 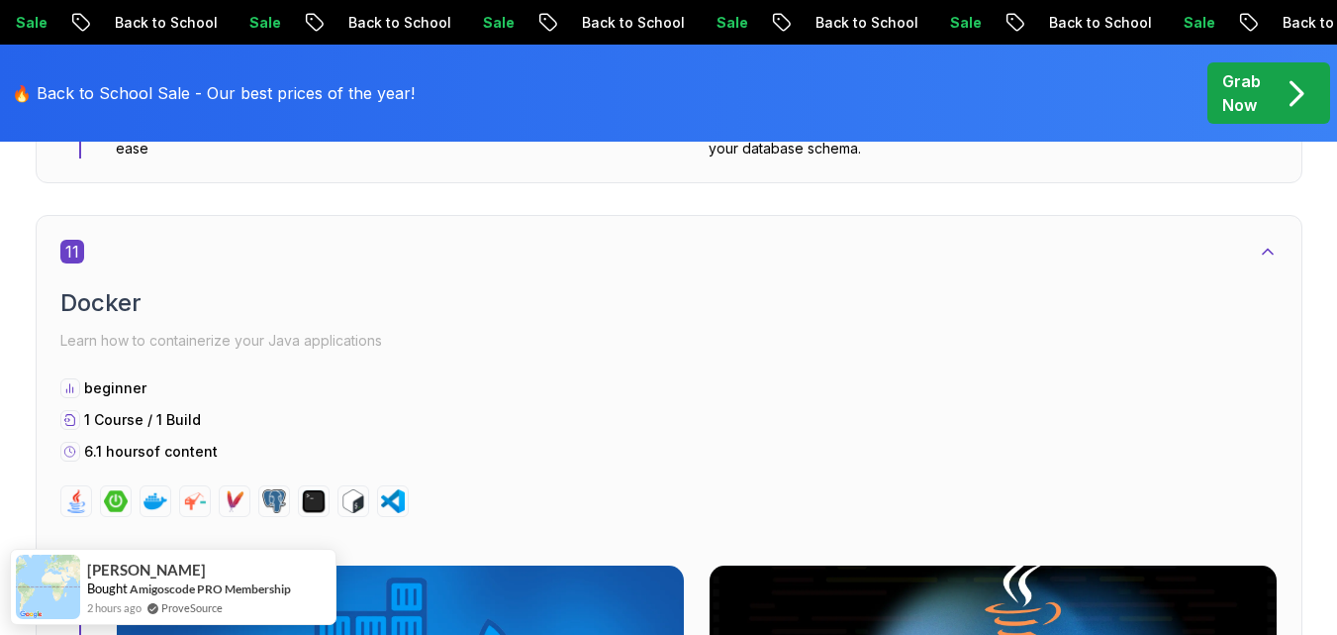 What do you see at coordinates (107, 588) in the screenshot?
I see `span: Bought` at bounding box center [107, 588].